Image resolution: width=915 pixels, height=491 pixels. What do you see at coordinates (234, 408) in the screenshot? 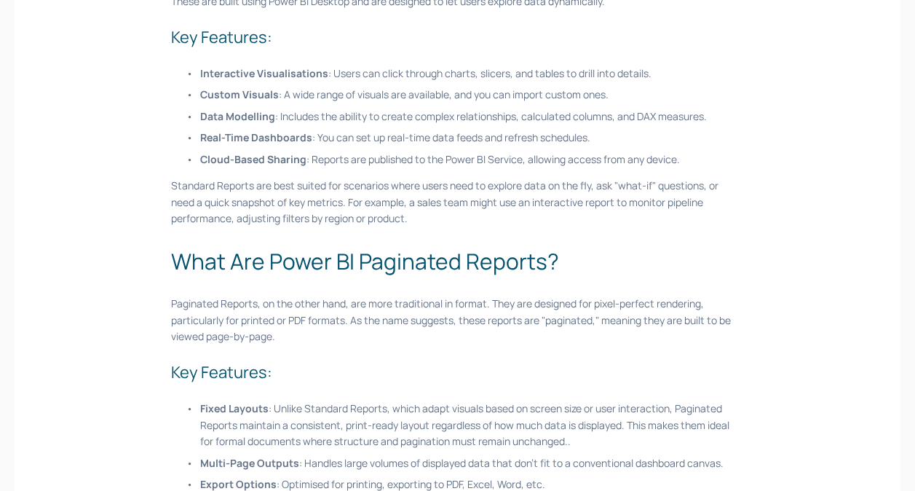
I see `strong: Fixed Layouts` at bounding box center [234, 408].